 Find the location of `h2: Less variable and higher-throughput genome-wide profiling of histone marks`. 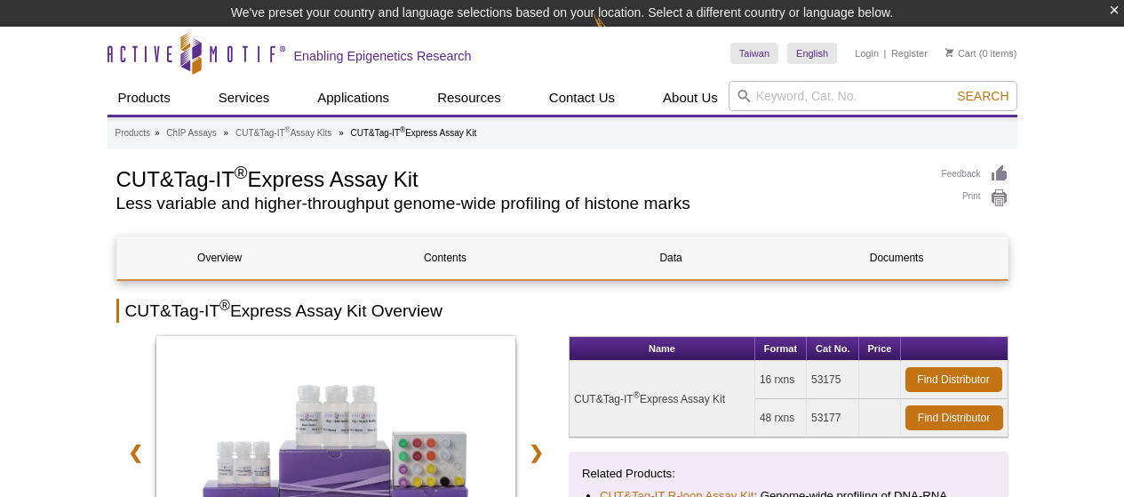

h2: Less variable and higher-throughput genome-wide profiling of histone marks is located at coordinates (520, 203).